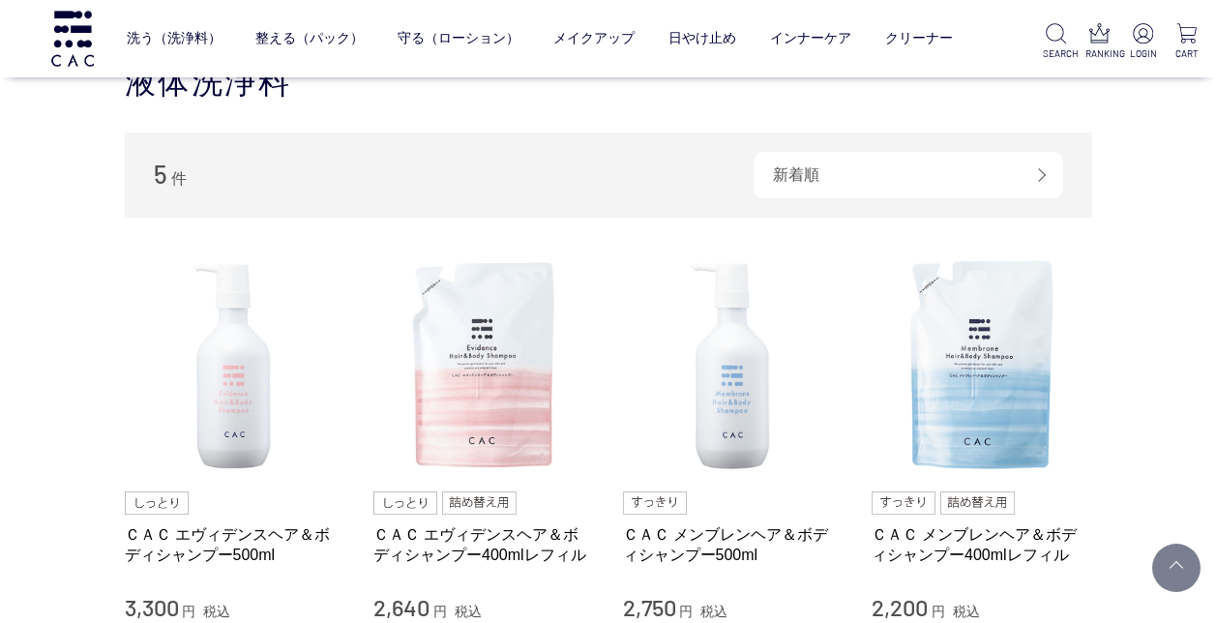 The width and height of the screenshot is (1216, 623). I want to click on a: CART, so click(1186, 42).